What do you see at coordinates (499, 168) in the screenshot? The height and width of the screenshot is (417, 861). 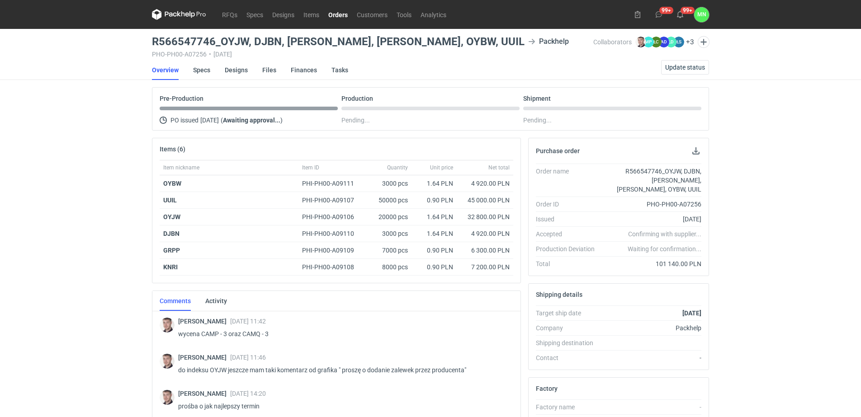 I see `span: Net total` at bounding box center [499, 168].